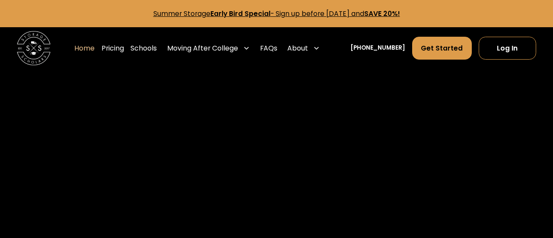 The image size is (553, 238). I want to click on a: Schools, so click(143, 48).